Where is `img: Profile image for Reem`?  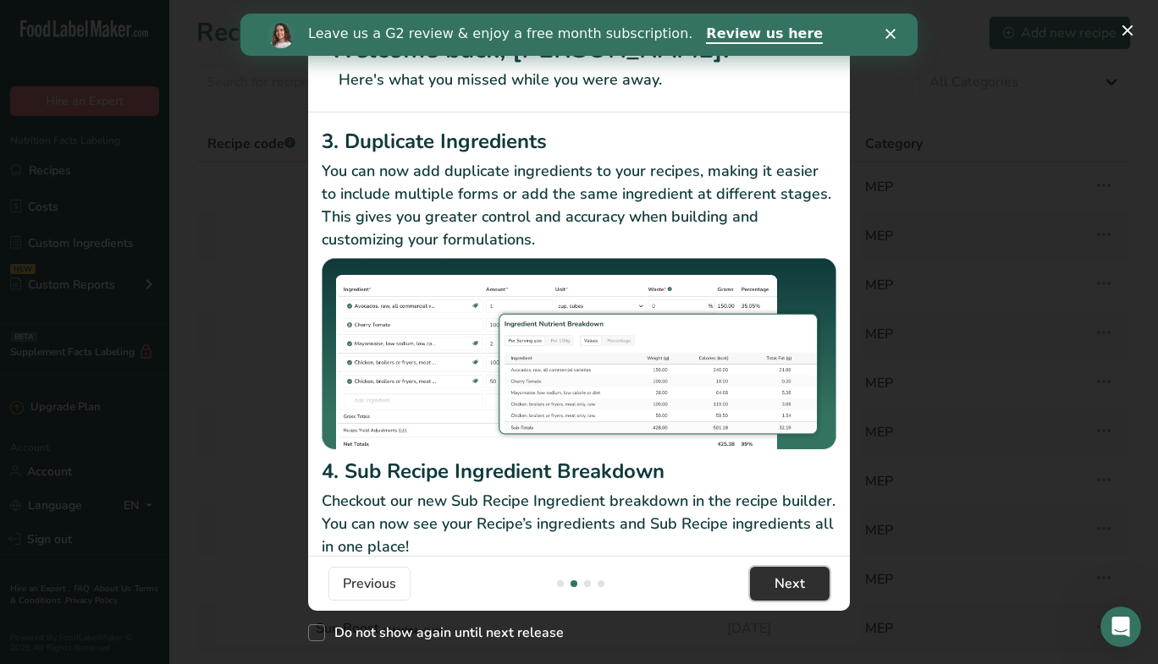
img: Profile image for Reem is located at coordinates (41, 21).